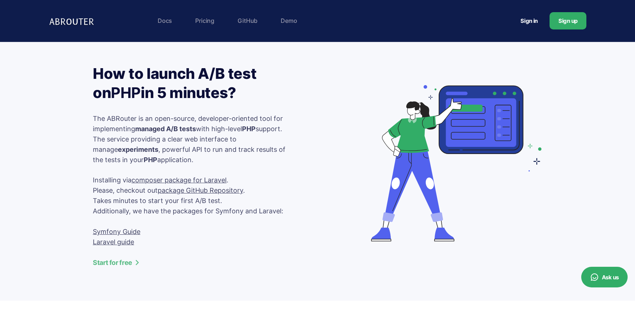 The width and height of the screenshot is (635, 311). I want to click on img: Logo, so click(73, 21).